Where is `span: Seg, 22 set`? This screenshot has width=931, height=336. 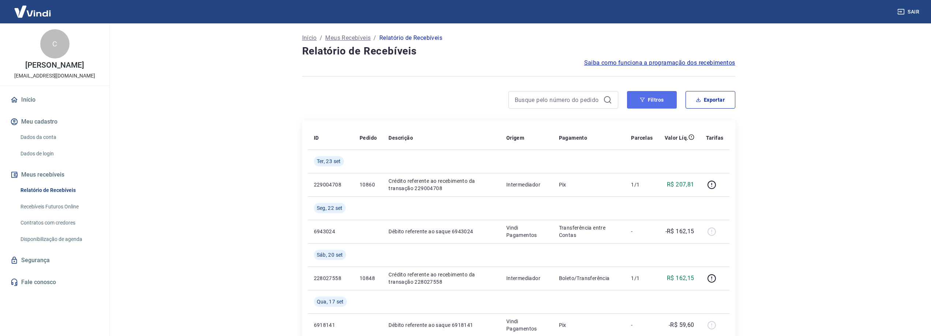
span: Seg, 22 set is located at coordinates (329, 208).